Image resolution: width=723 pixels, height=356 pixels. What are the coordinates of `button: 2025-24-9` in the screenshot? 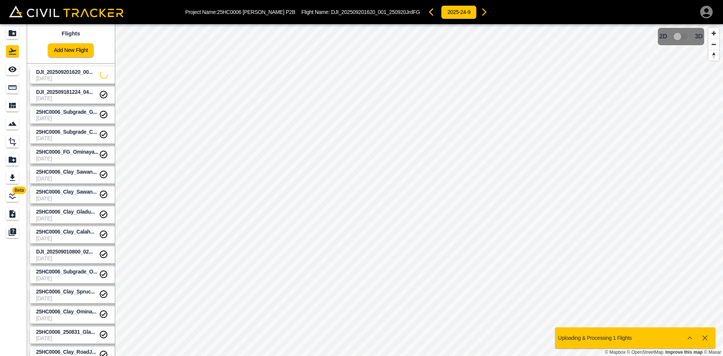 It's located at (459, 12).